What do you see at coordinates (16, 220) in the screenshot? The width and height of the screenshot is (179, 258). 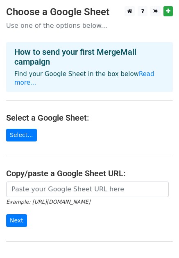 I see `input: Next` at bounding box center [16, 220].